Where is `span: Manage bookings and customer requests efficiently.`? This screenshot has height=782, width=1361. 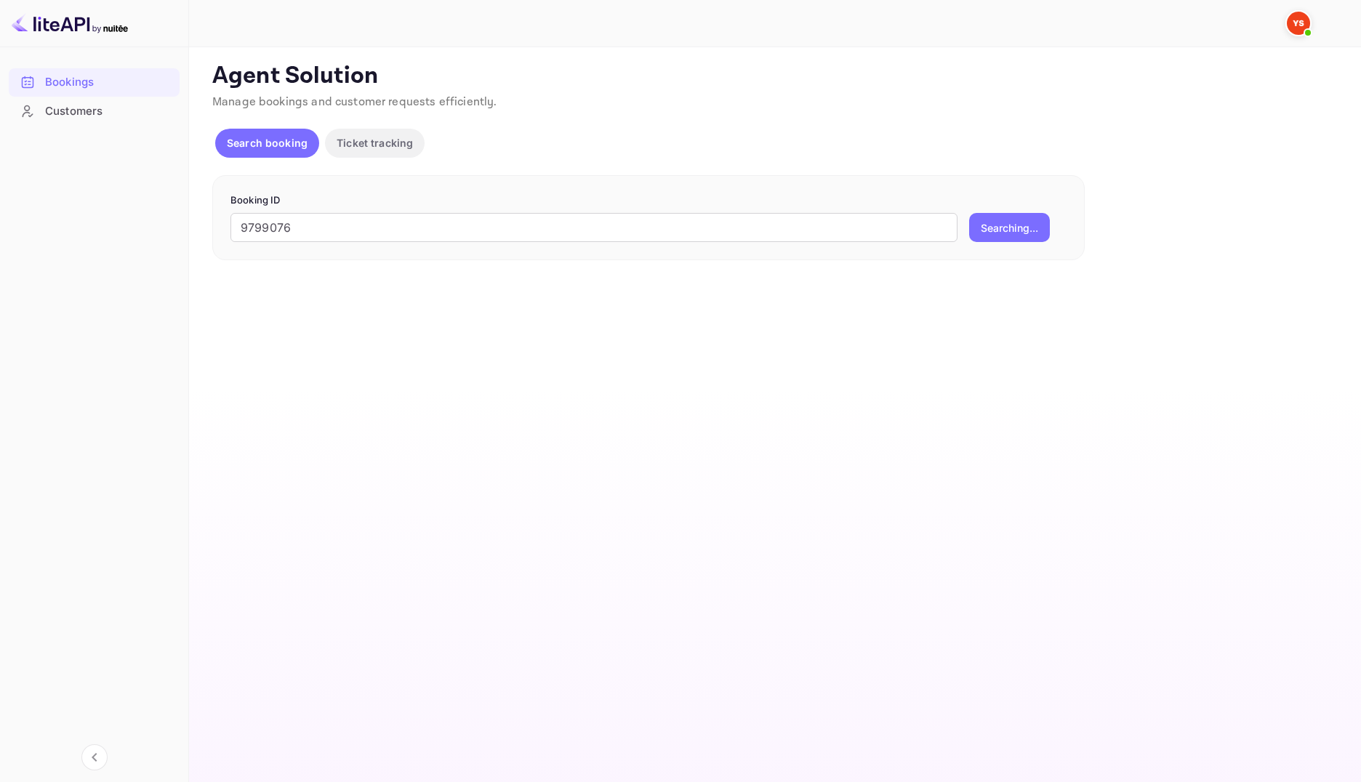
span: Manage bookings and customer requests efficiently. is located at coordinates (355, 102).